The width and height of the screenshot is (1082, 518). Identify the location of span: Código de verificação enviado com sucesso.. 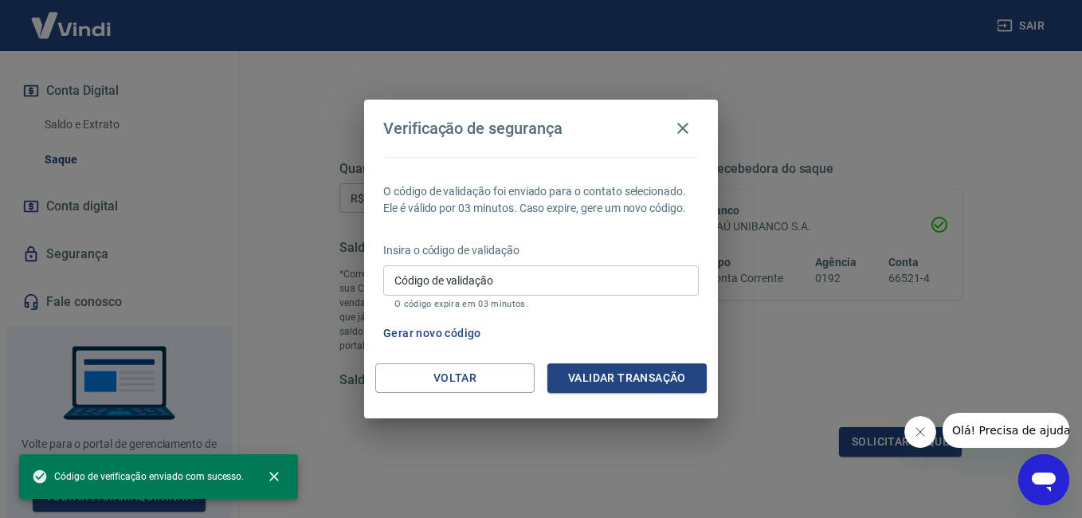
(138, 476).